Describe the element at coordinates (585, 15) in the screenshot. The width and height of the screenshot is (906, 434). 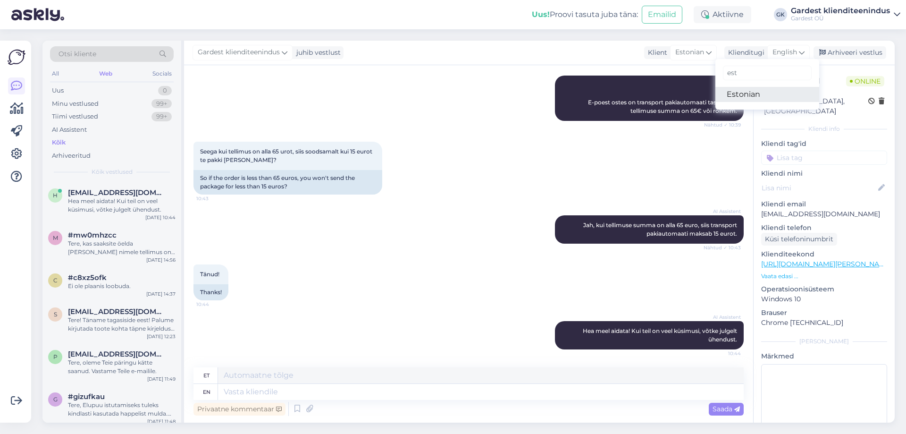
I see `div: Proovi tasuta juba täna:` at that location.